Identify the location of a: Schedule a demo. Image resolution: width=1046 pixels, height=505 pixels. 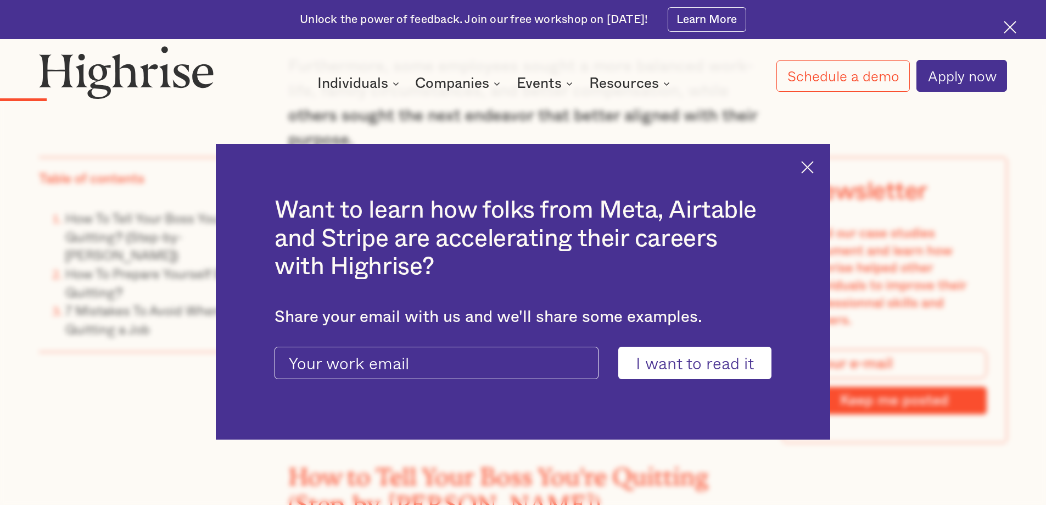
(843, 76).